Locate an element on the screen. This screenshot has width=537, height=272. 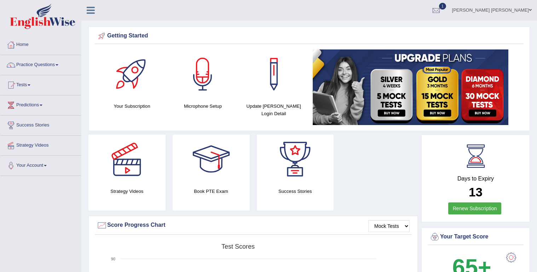
a: Home is located at coordinates (41, 44).